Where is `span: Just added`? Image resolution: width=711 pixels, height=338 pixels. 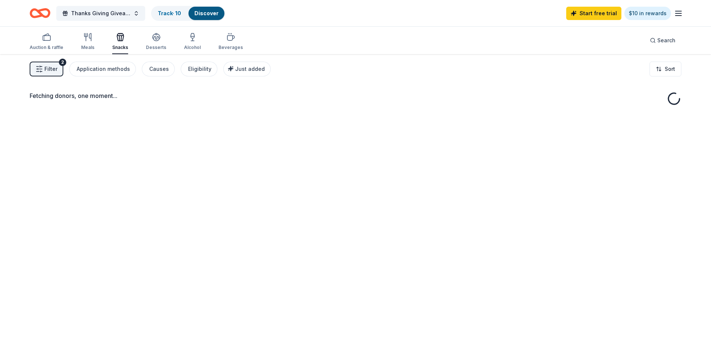
span: Just added is located at coordinates (250, 69).